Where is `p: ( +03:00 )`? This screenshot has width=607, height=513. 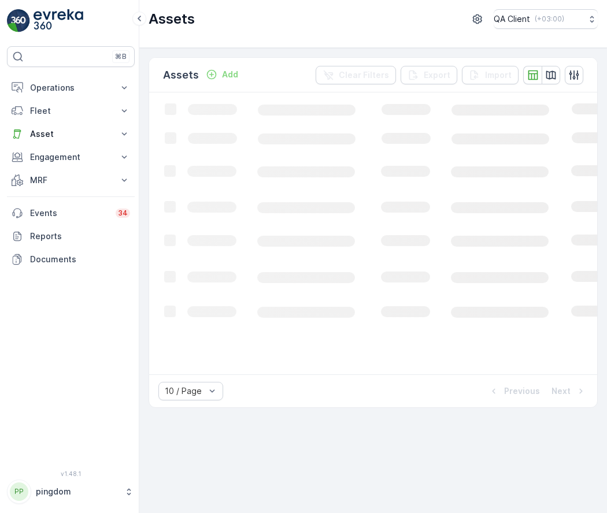 p: ( +03:00 ) is located at coordinates (549, 19).